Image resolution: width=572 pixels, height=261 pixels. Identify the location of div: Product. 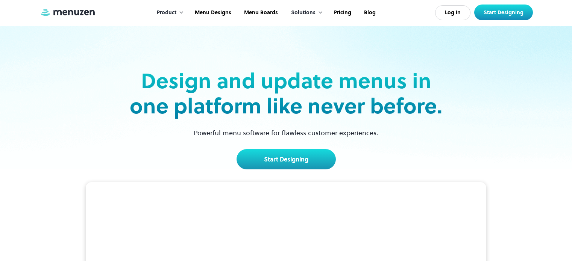
(167, 13).